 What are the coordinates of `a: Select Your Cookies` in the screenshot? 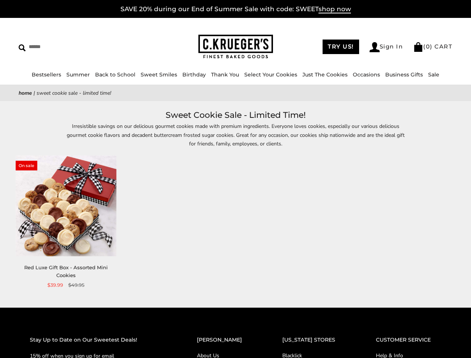 It's located at (271, 75).